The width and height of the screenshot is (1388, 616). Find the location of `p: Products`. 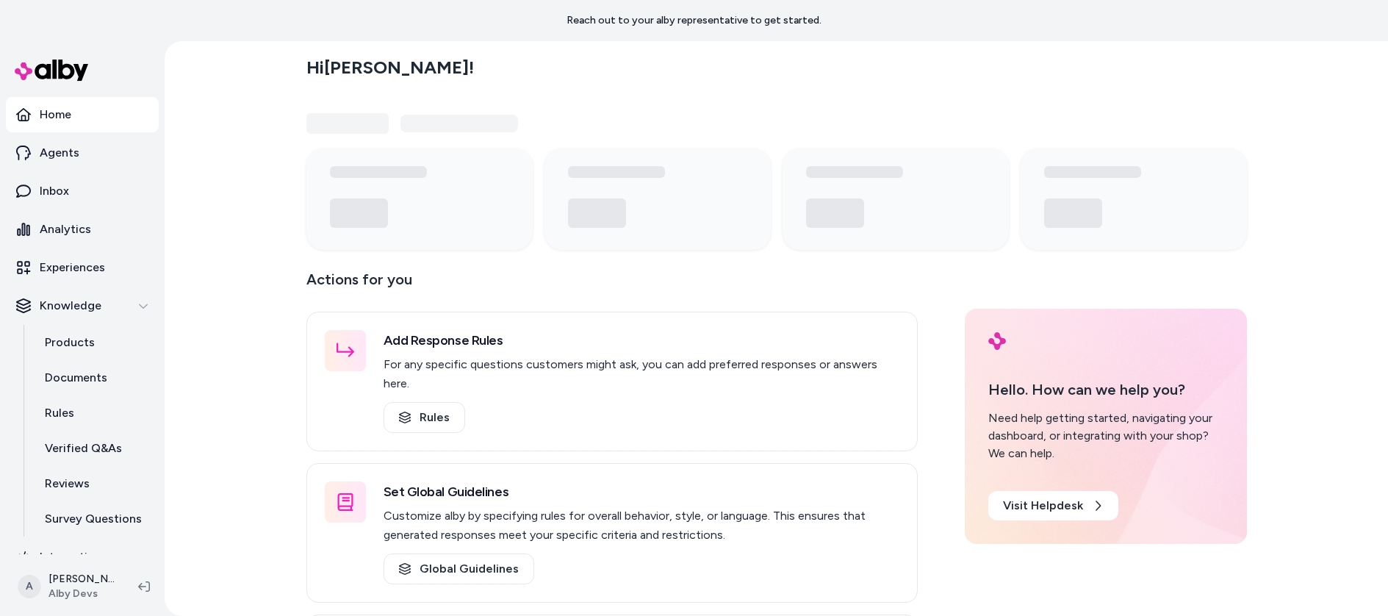

p: Products is located at coordinates (70, 342).